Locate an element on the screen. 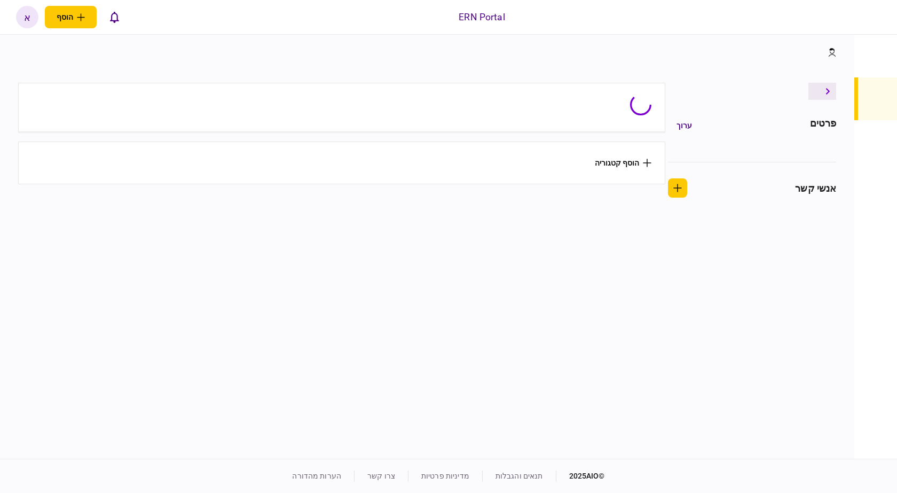 This screenshot has height=493, width=897. div: ERN Portal is located at coordinates (481, 17).